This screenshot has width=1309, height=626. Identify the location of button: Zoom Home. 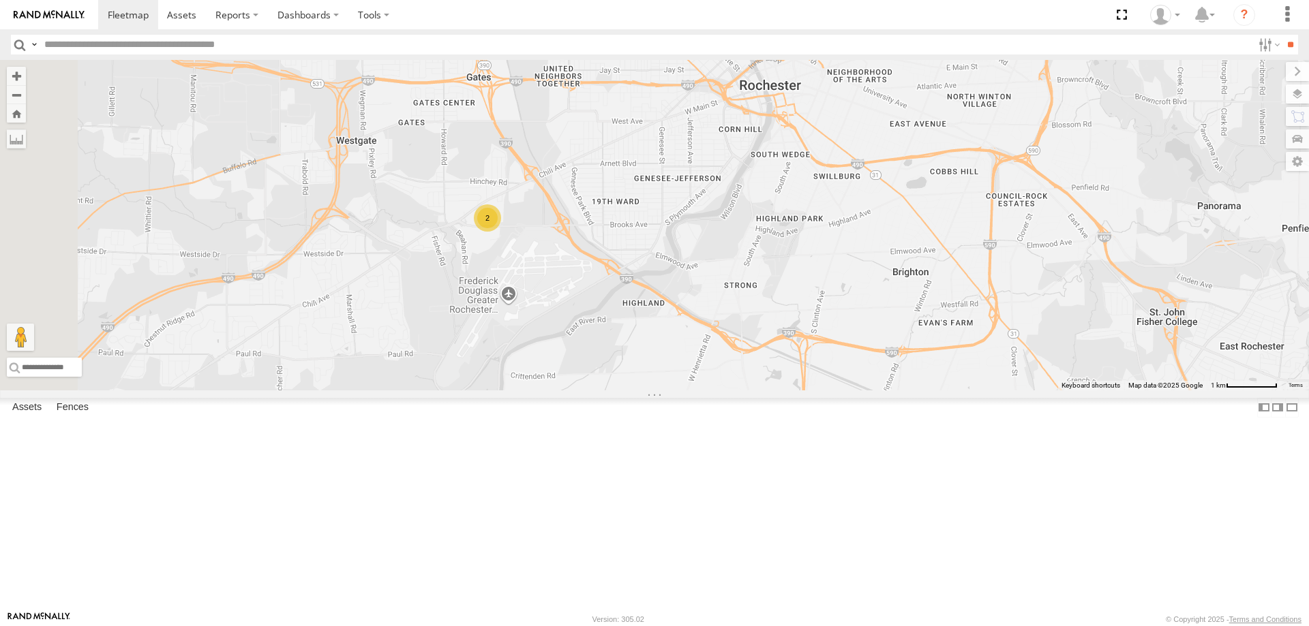
(16, 113).